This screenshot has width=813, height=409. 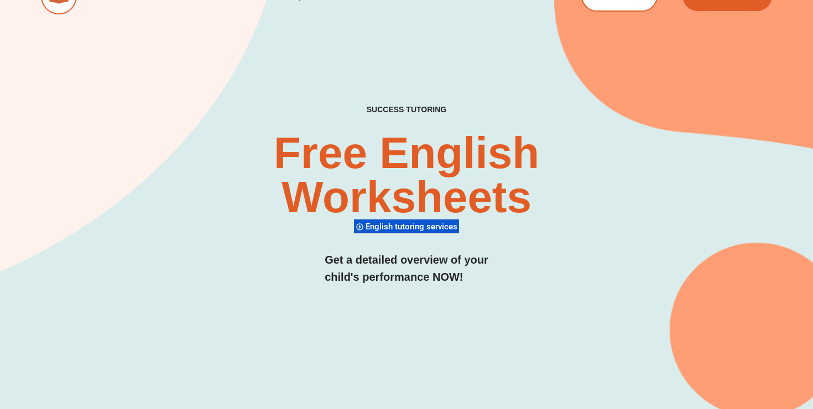 I want to click on h3: Get a detailed overview of your child's performance NOW!, so click(x=406, y=269).